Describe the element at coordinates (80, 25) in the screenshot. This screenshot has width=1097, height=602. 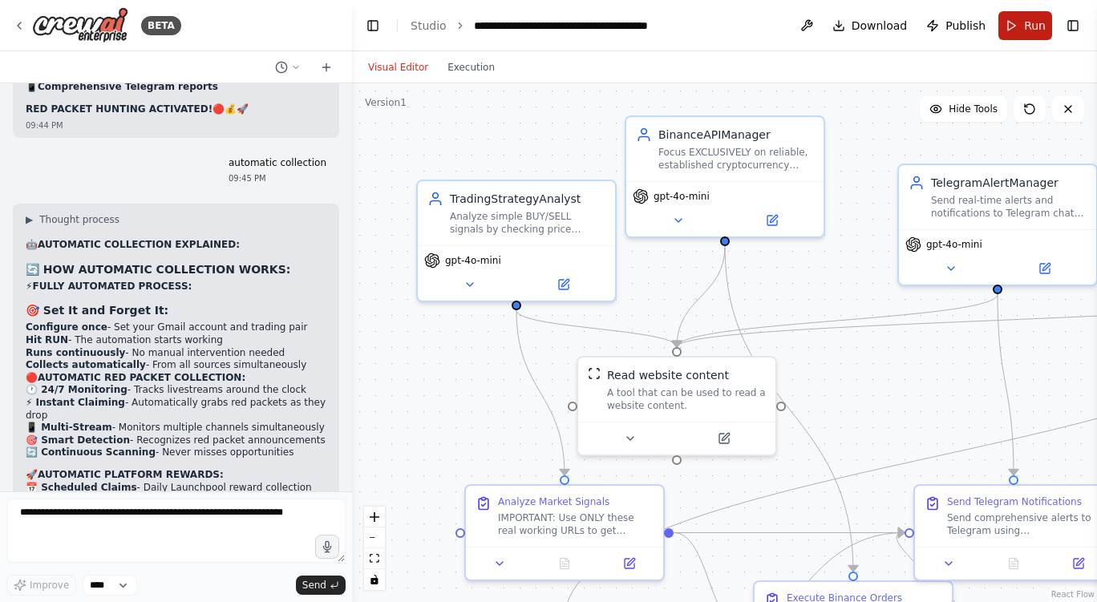
I see `img: Logo` at that location.